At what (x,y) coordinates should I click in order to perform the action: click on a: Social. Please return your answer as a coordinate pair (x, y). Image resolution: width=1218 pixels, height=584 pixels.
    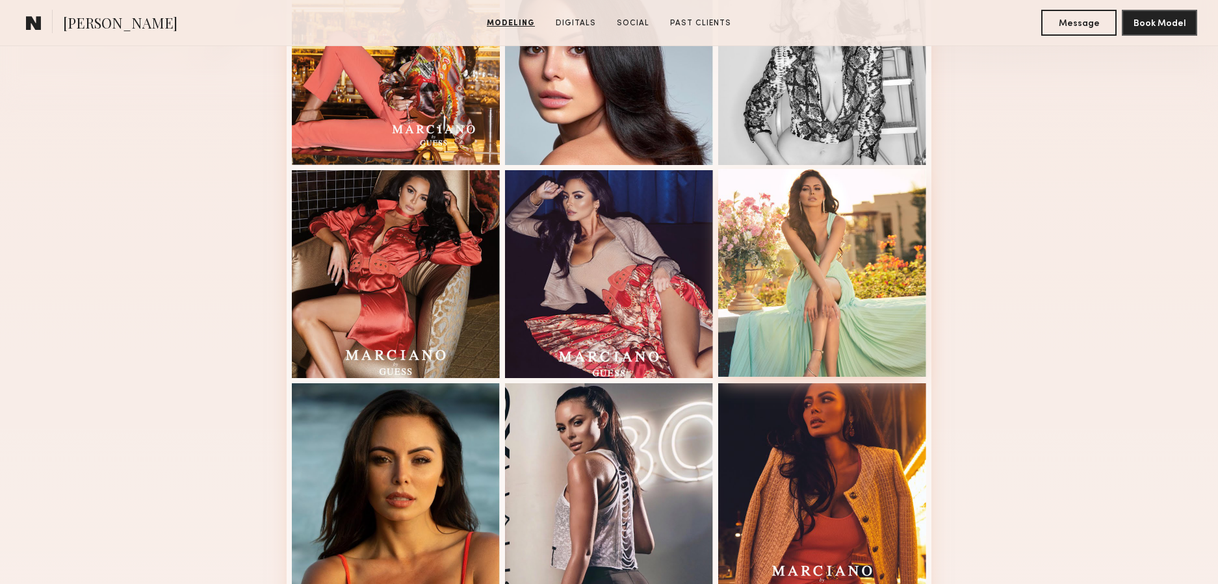
    Looking at the image, I should click on (633, 23).